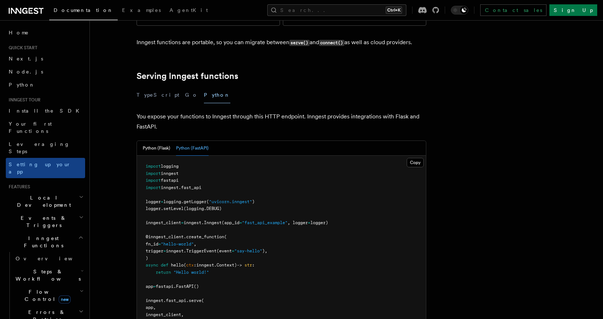 This screenshot has height=319, width=603. What do you see at coordinates (39, 148) in the screenshot?
I see `span: Leveraging Steps` at bounding box center [39, 148].